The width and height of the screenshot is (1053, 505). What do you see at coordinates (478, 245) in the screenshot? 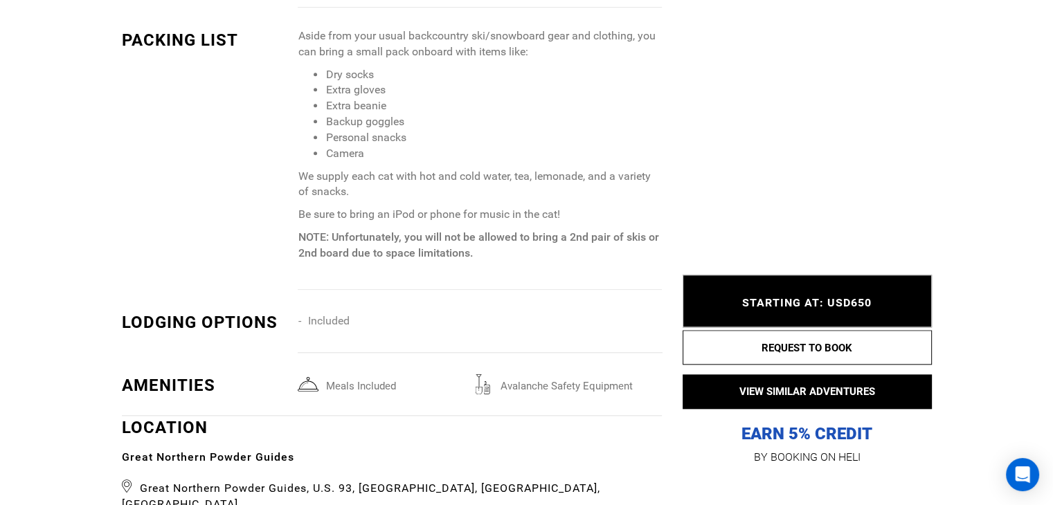
I see `strong: NOTE: Unfortunately, you will not be allowed to bring a 2nd pair of skis or 2nd board due to spac...` at bounding box center [478, 245].